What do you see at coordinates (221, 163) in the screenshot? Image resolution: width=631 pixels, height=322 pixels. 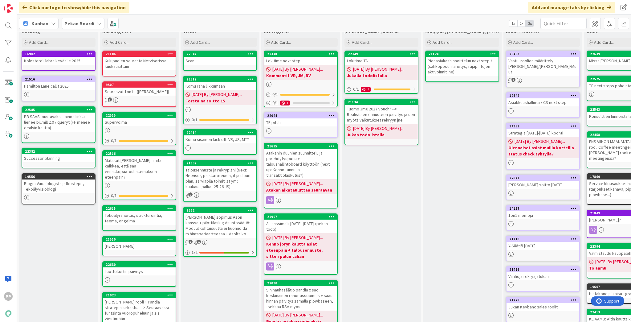 I see `div: 21332` at bounding box center [221, 163].